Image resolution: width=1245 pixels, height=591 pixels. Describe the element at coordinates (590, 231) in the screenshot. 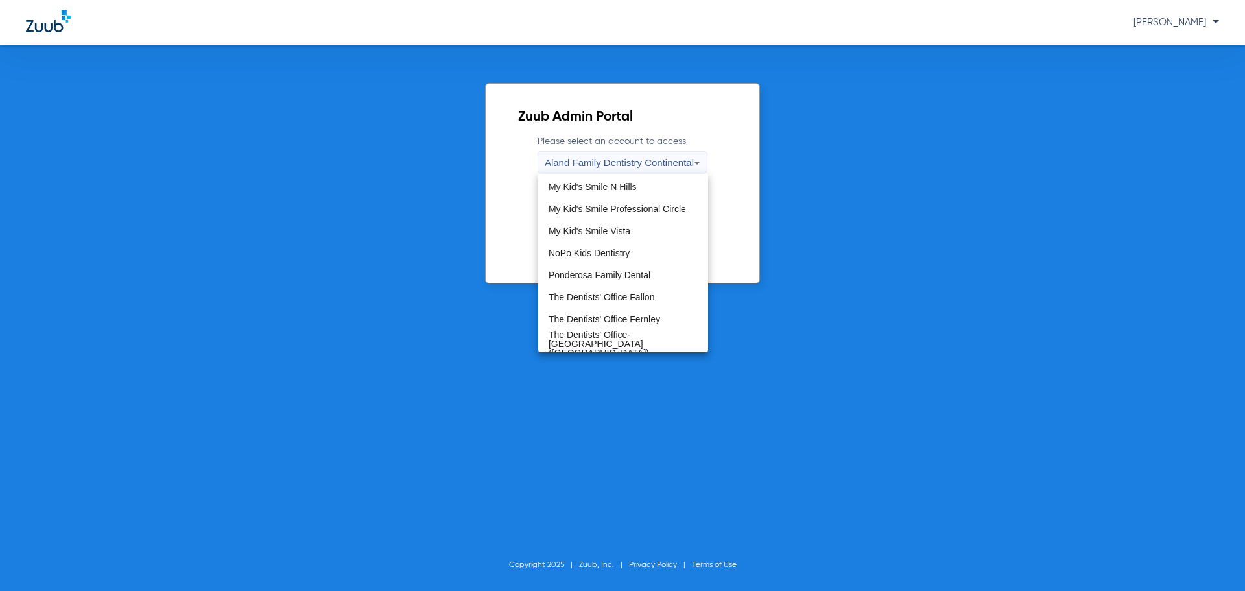

I see `span: My Kid's Smile Vista` at that location.